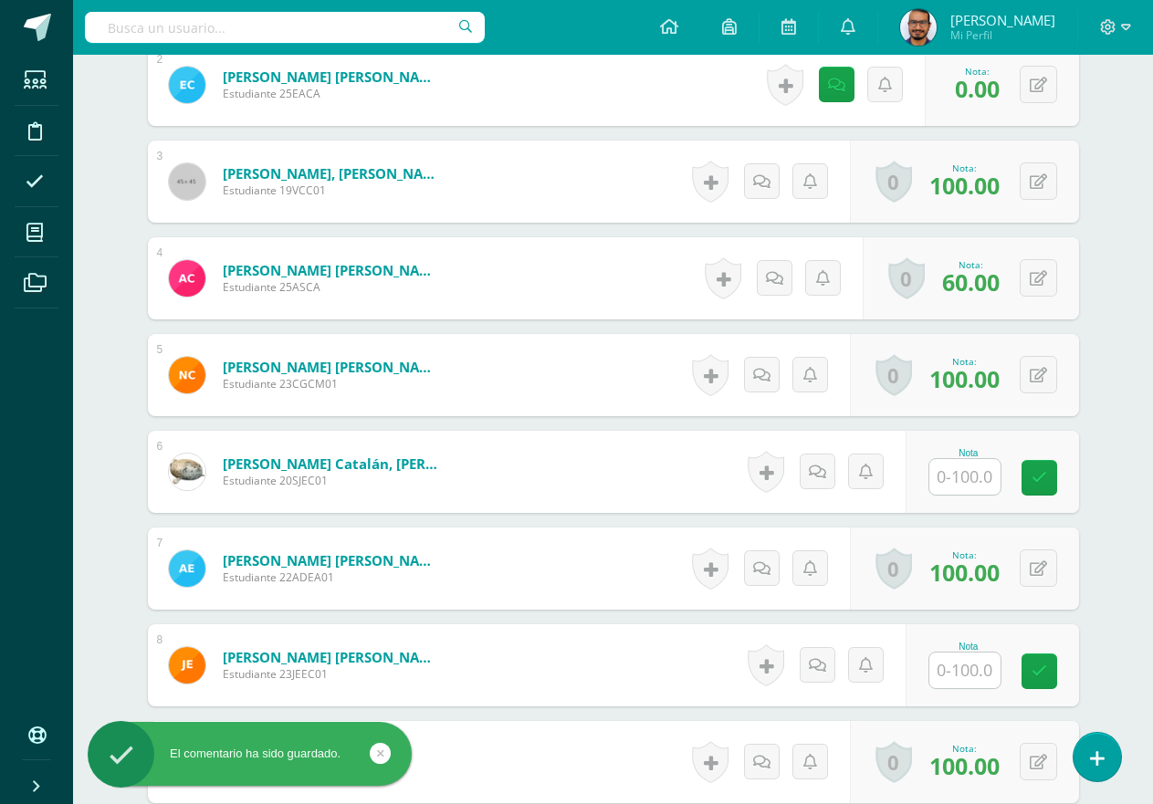  What do you see at coordinates (332, 93) in the screenshot?
I see `span: Estudiante 25EACA` at bounding box center [332, 93].